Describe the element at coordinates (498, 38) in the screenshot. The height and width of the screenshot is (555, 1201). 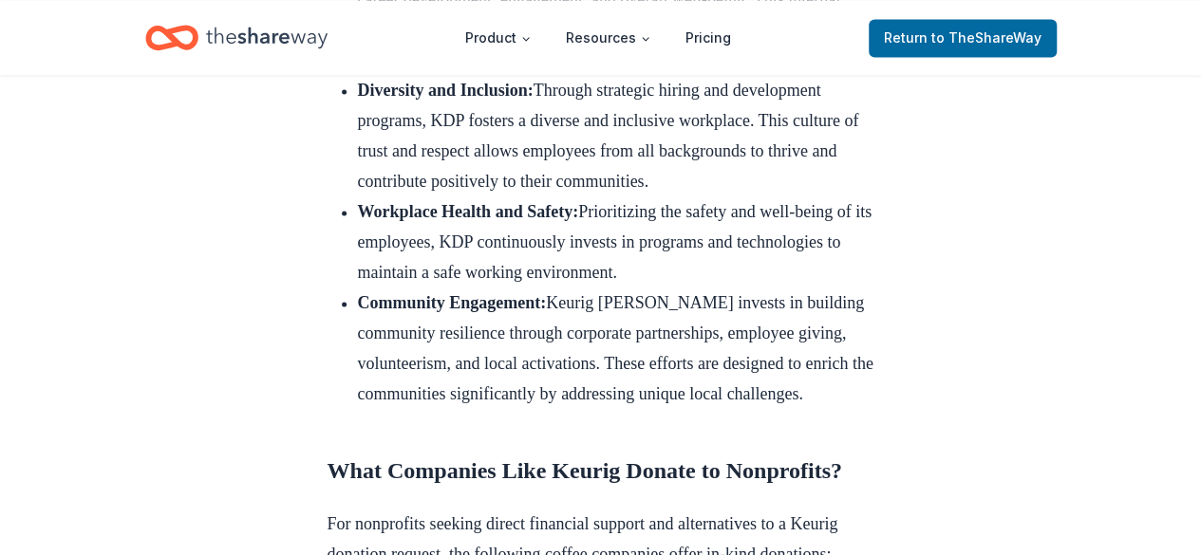
I see `button: Product` at that location.